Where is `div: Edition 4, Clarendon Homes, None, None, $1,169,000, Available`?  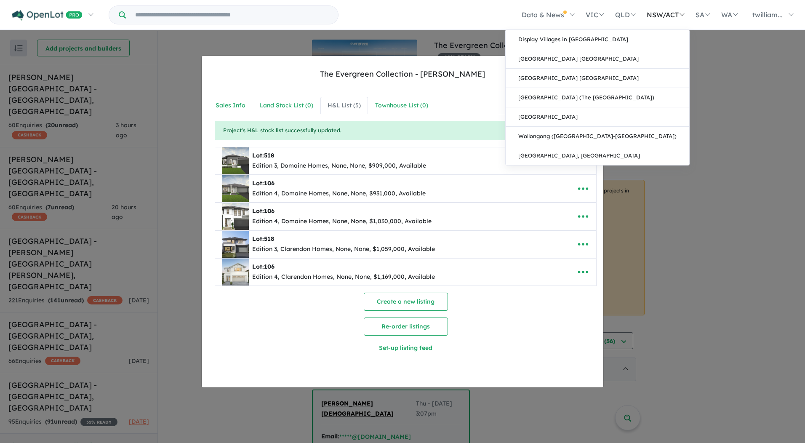 div: Edition 4, Clarendon Homes, None, None, $1,169,000, Available is located at coordinates (344, 277).